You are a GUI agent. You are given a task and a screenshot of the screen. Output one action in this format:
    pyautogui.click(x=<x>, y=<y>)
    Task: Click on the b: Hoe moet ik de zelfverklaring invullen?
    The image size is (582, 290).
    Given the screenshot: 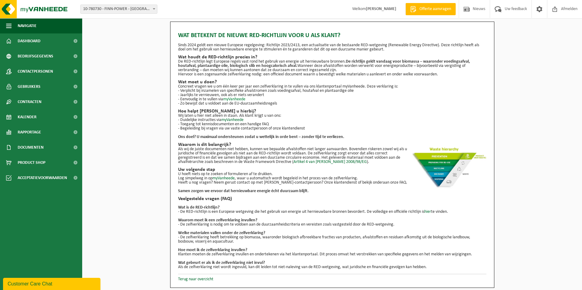 What is the action you would take?
    pyautogui.click(x=213, y=250)
    